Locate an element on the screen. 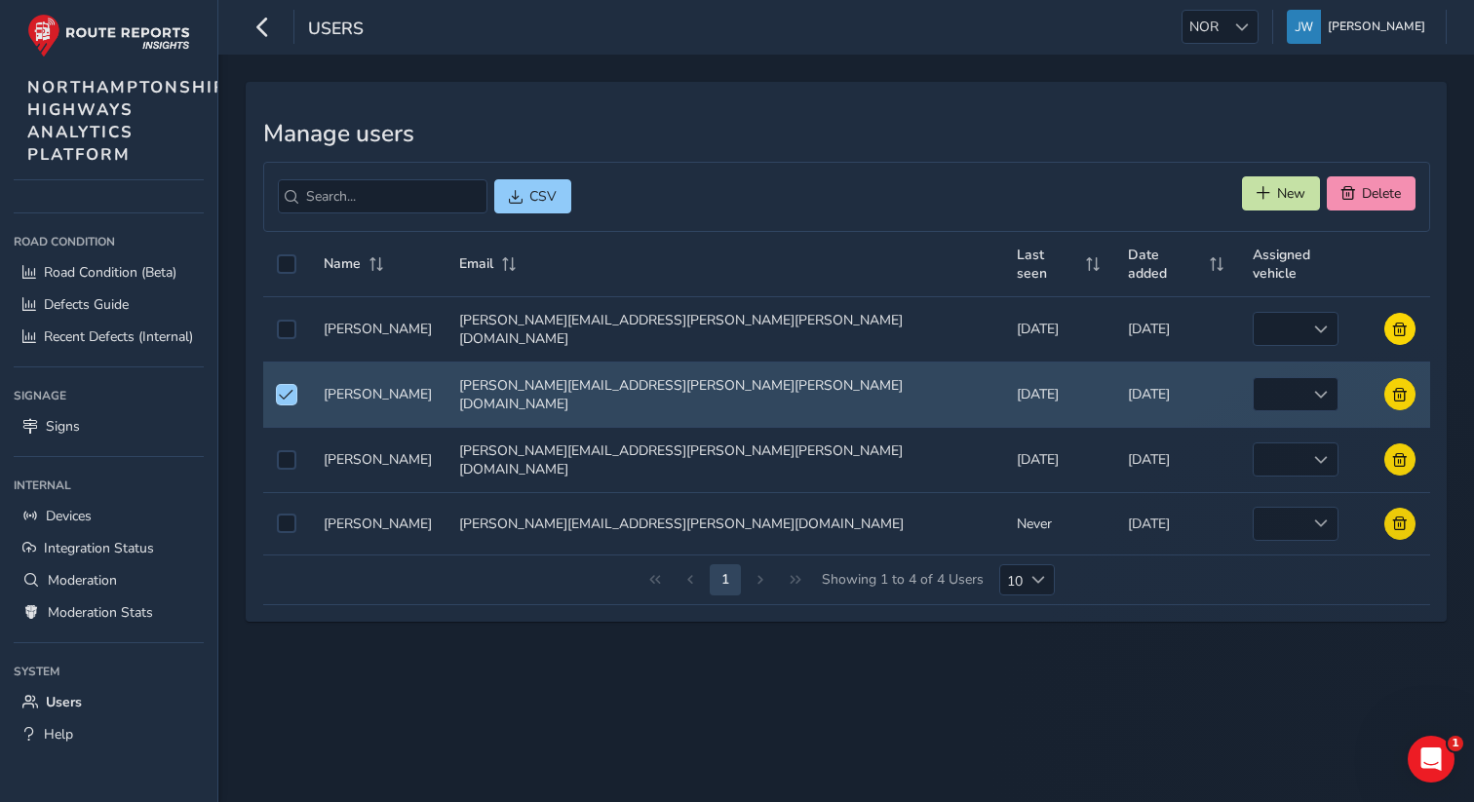 Image resolution: width=1474 pixels, height=802 pixels. div: Choose is located at coordinates (1038, 580).